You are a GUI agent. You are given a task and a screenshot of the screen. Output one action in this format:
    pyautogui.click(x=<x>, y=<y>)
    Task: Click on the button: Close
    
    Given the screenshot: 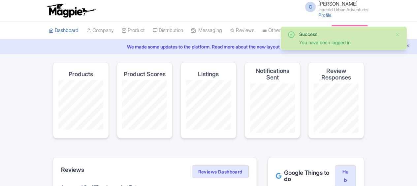 What is the action you would take?
    pyautogui.click(x=397, y=35)
    